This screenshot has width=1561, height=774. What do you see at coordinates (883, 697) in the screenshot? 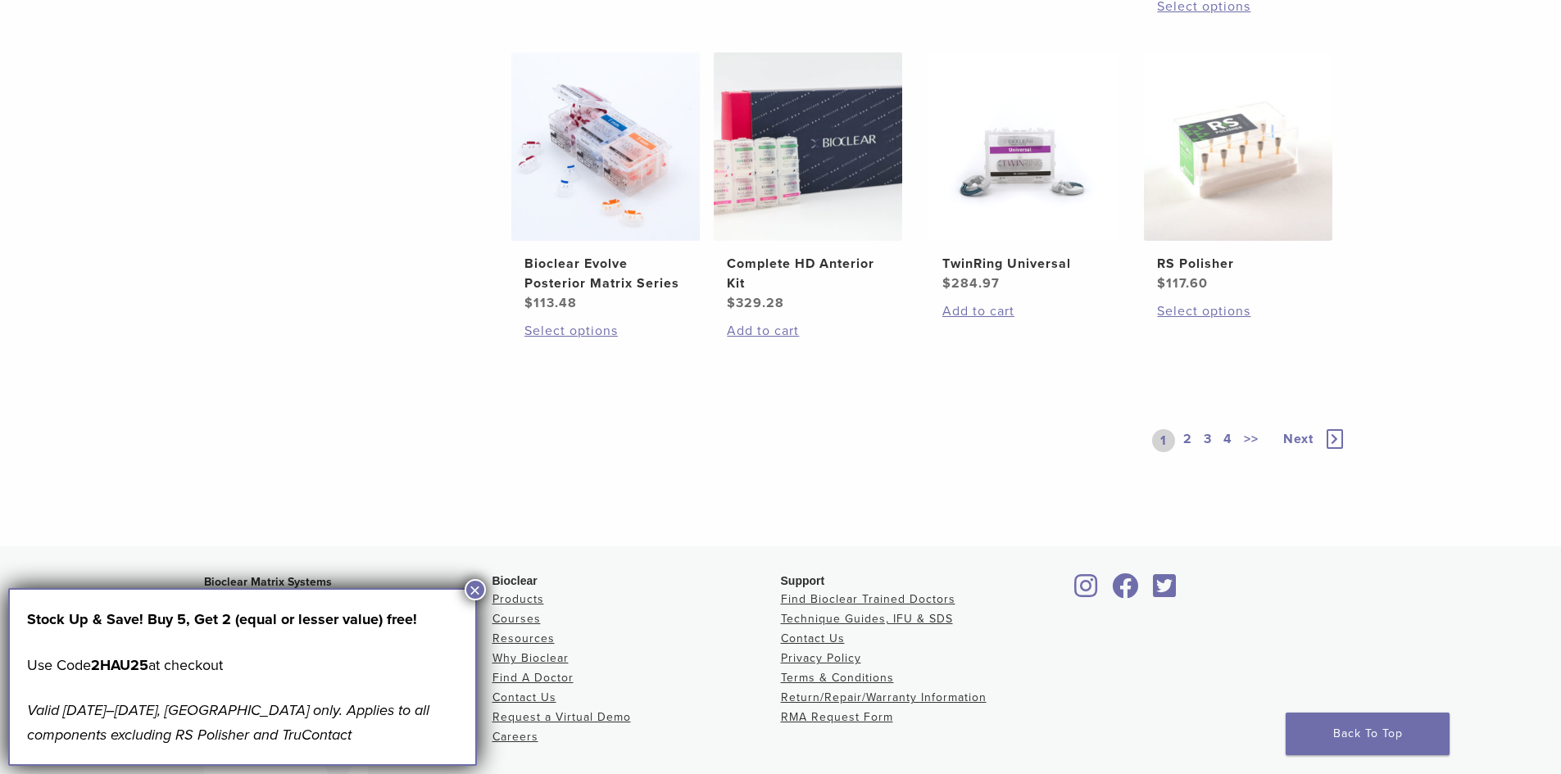
I see `a: Return/Repair/Warranty Information` at bounding box center [883, 697].